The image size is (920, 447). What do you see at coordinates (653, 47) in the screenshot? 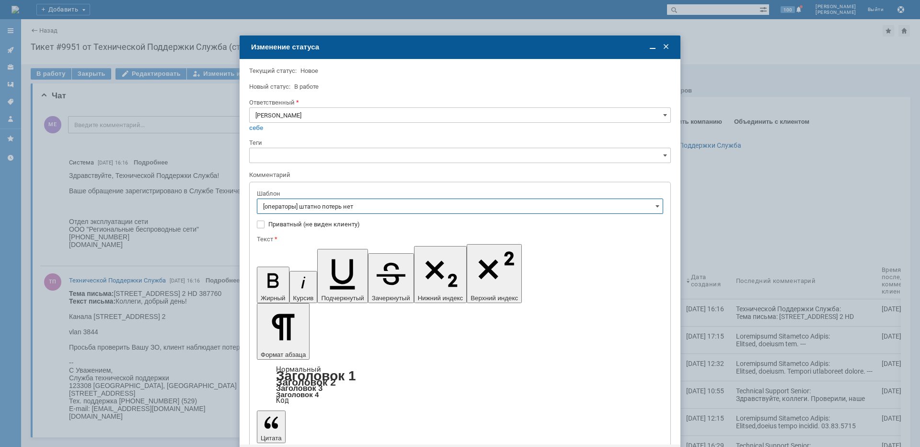
I see `span: Свернуть (Ctrl + M)` at bounding box center [653, 47].